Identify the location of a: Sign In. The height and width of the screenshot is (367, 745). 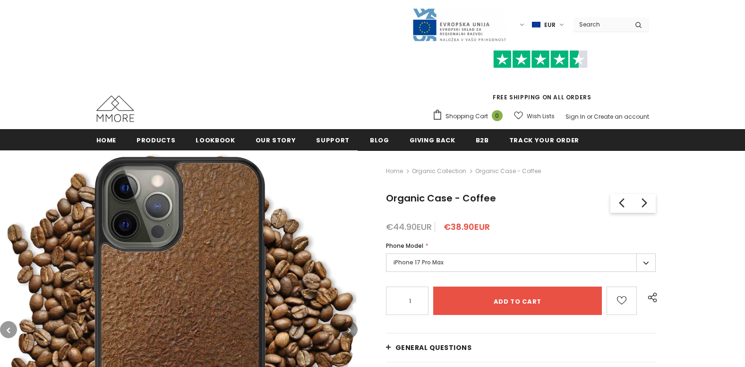
(575, 116).